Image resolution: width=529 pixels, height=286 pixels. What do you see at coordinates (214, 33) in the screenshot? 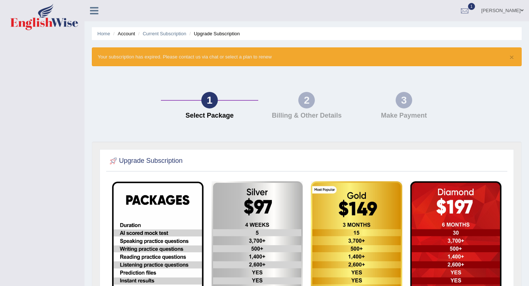
I see `li: Upgrade Subscription` at bounding box center [214, 33].